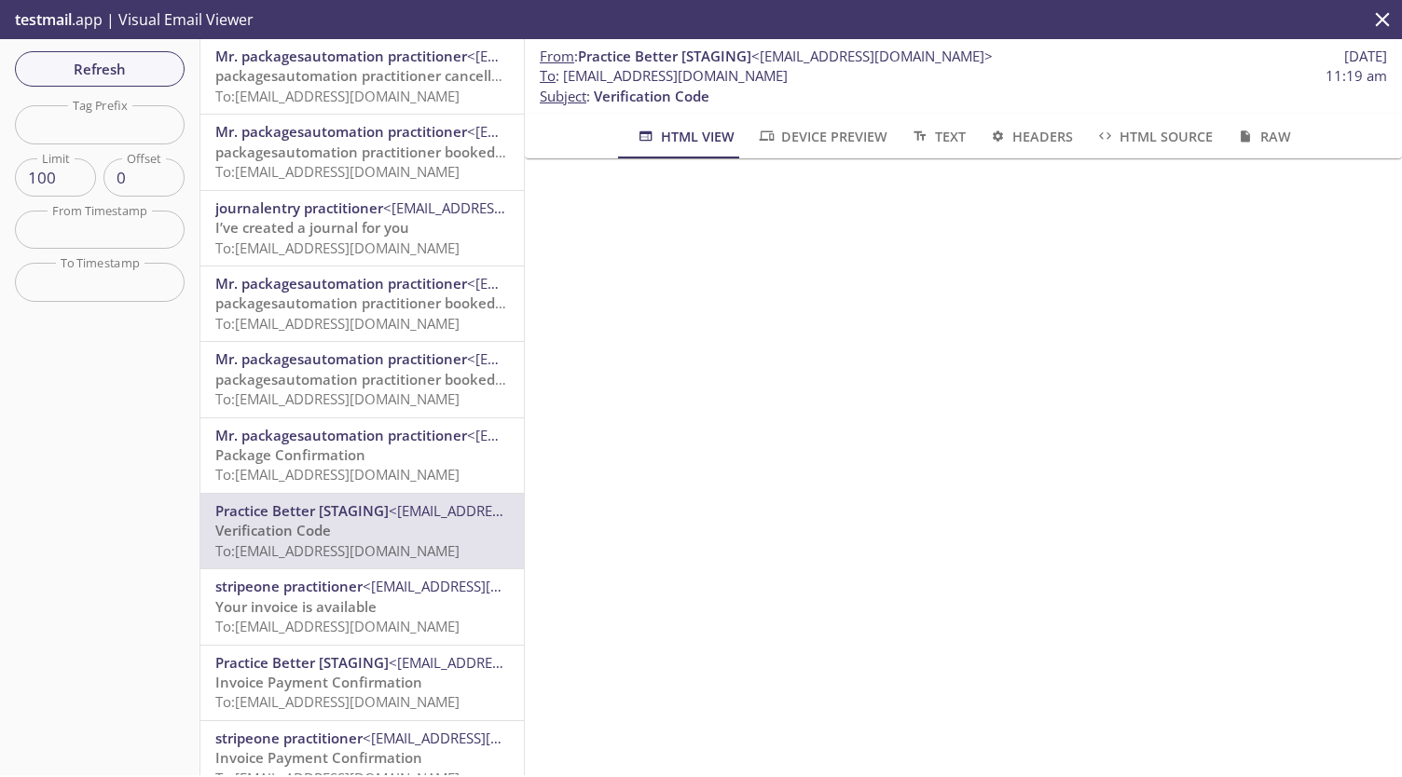 The width and height of the screenshot is (1402, 777). Describe the element at coordinates (547, 76) in the screenshot. I see `span: To` at that location.